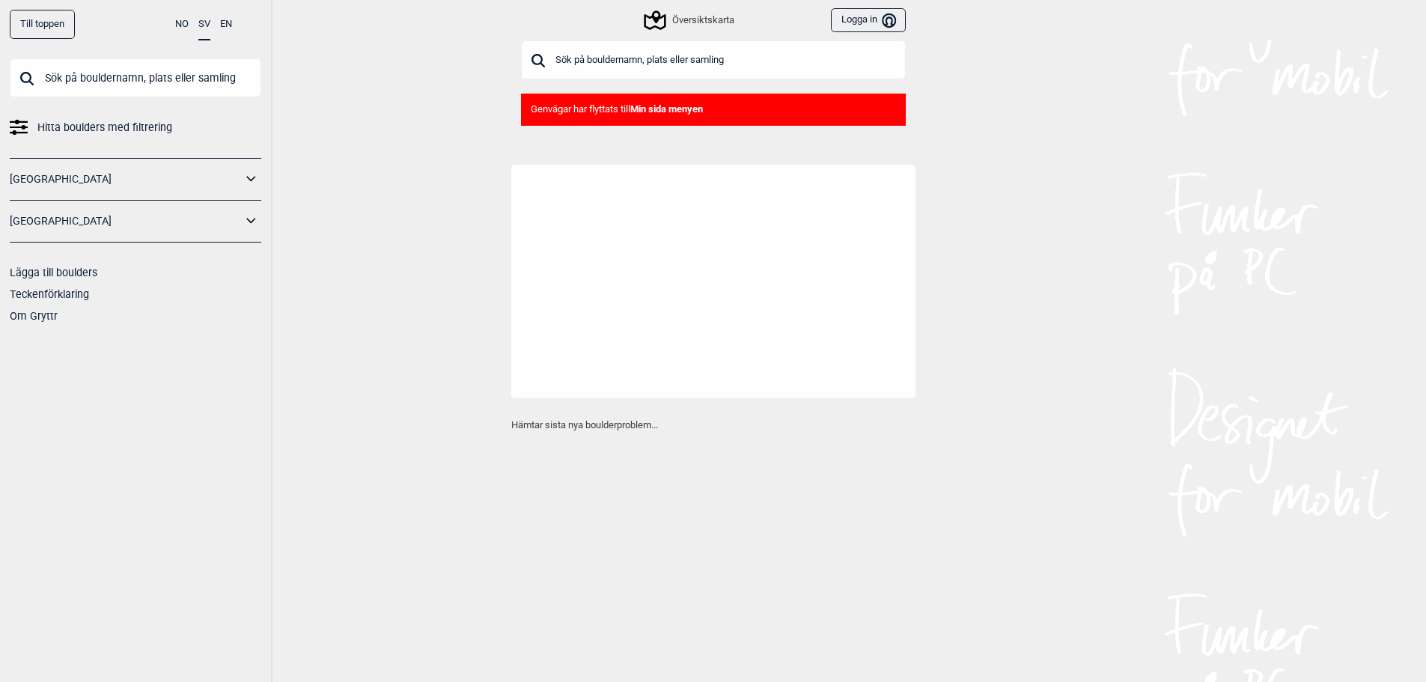  I want to click on a: Hitta boulders med filtrering, so click(136, 127).